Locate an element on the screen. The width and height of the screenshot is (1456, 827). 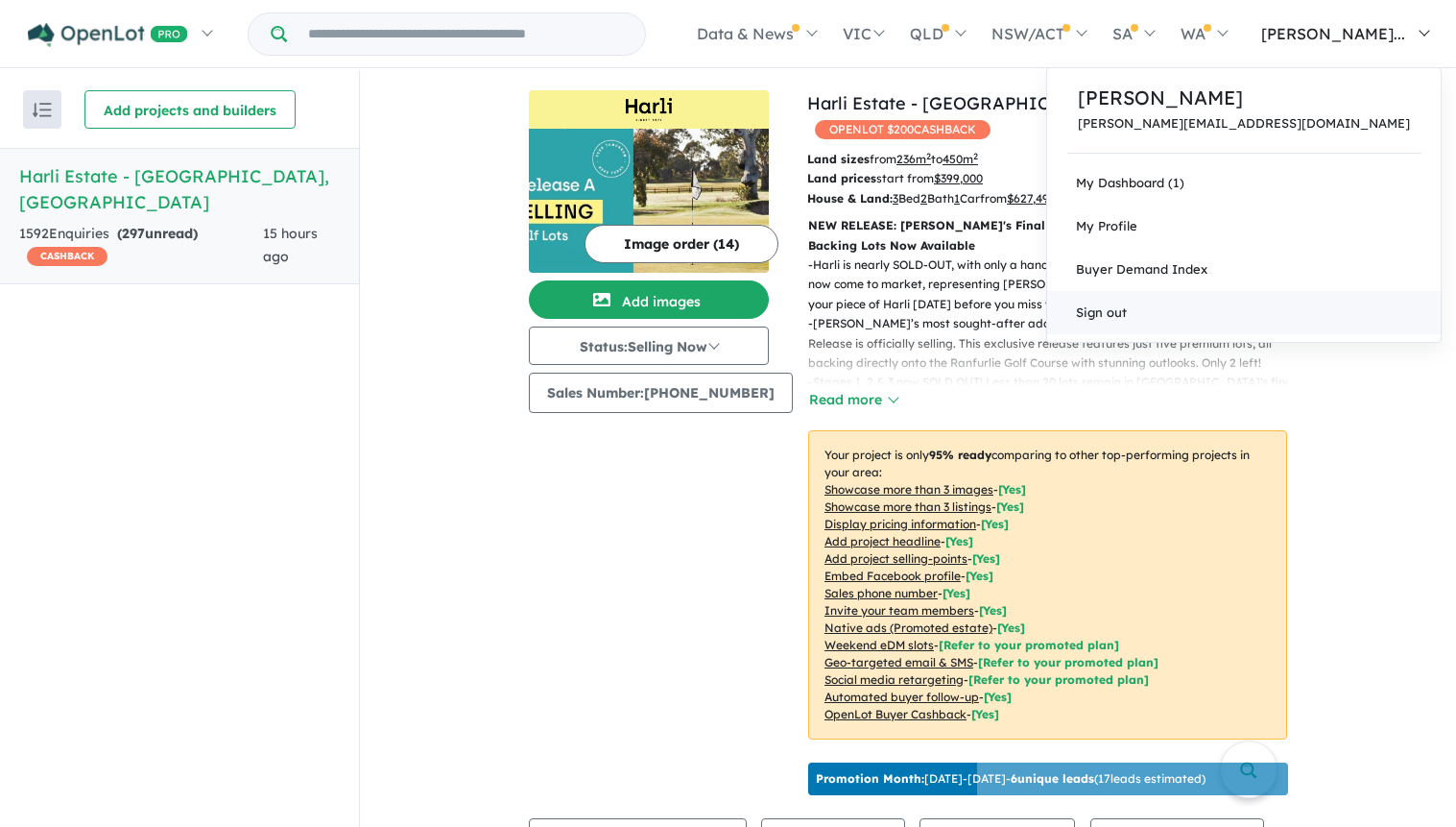
button: Image order (14) is located at coordinates (681, 244).